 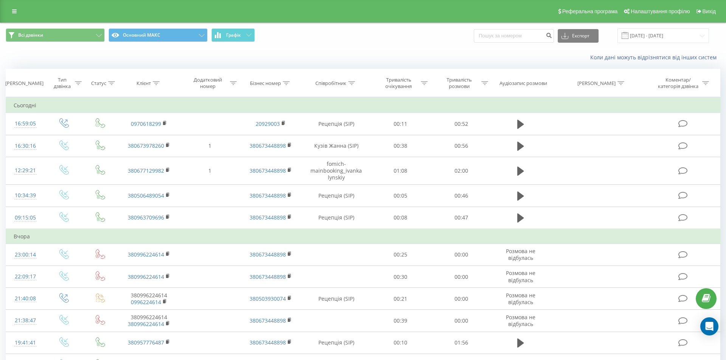 I want to click on a: 380677129982, so click(x=146, y=171).